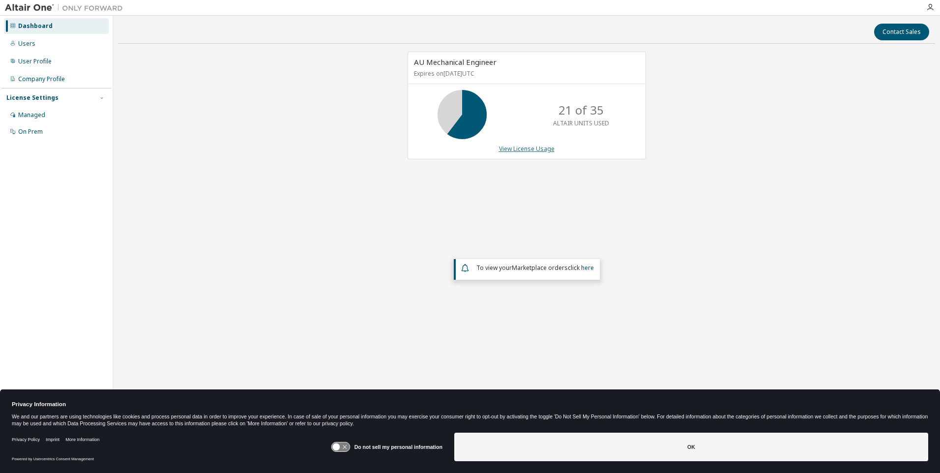  I want to click on a: View License Usage, so click(527, 148).